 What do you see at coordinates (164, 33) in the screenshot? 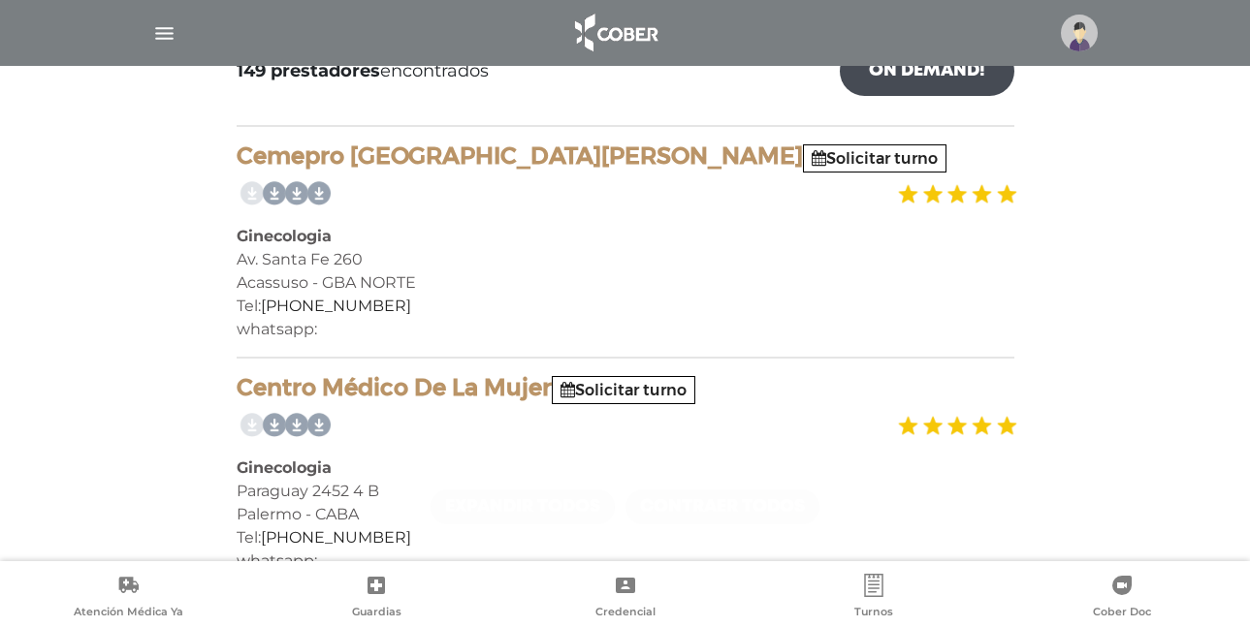
I see `img: Cober_menu-lines-white.svg` at bounding box center [164, 33].